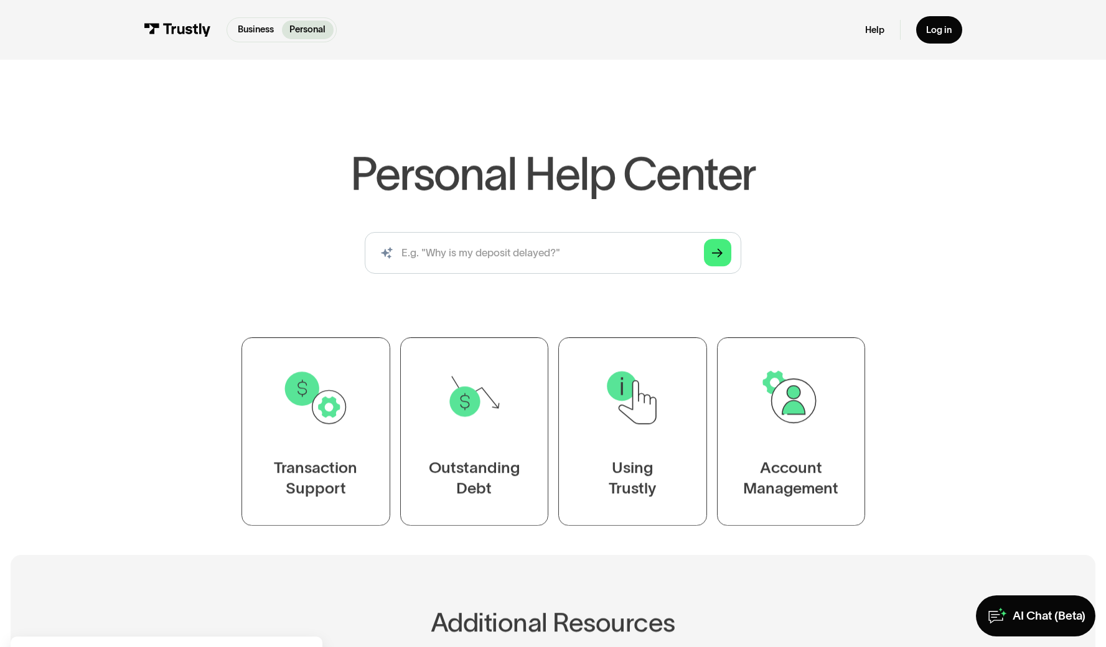  I want to click on div: Outstanding Debt, so click(473, 478).